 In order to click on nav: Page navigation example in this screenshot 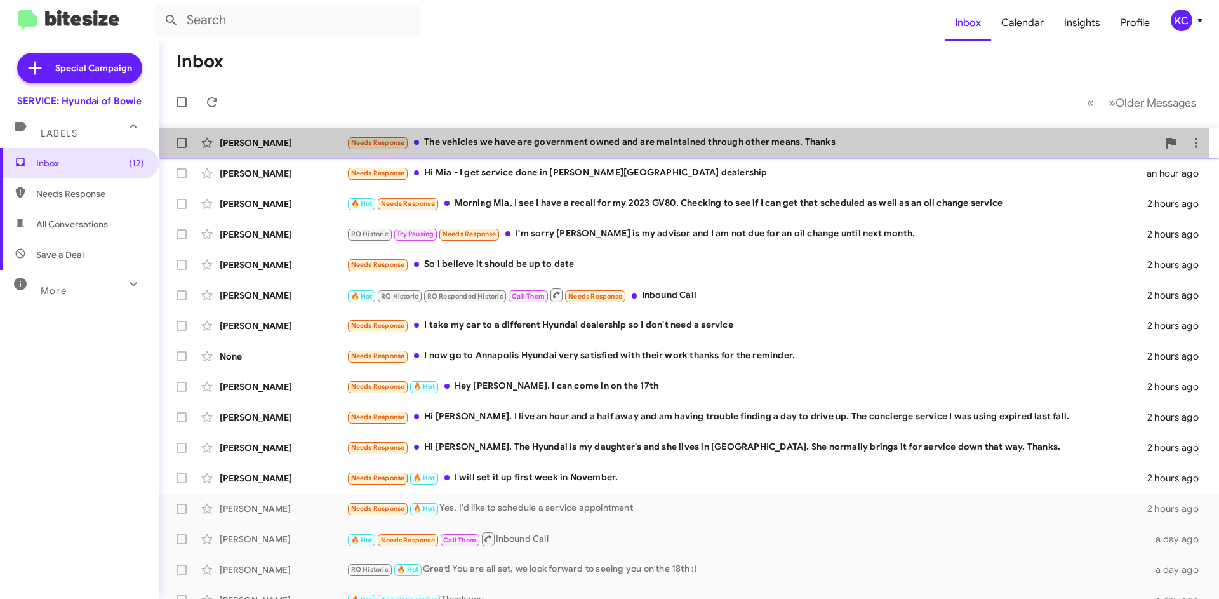, I will do `click(1142, 102)`.